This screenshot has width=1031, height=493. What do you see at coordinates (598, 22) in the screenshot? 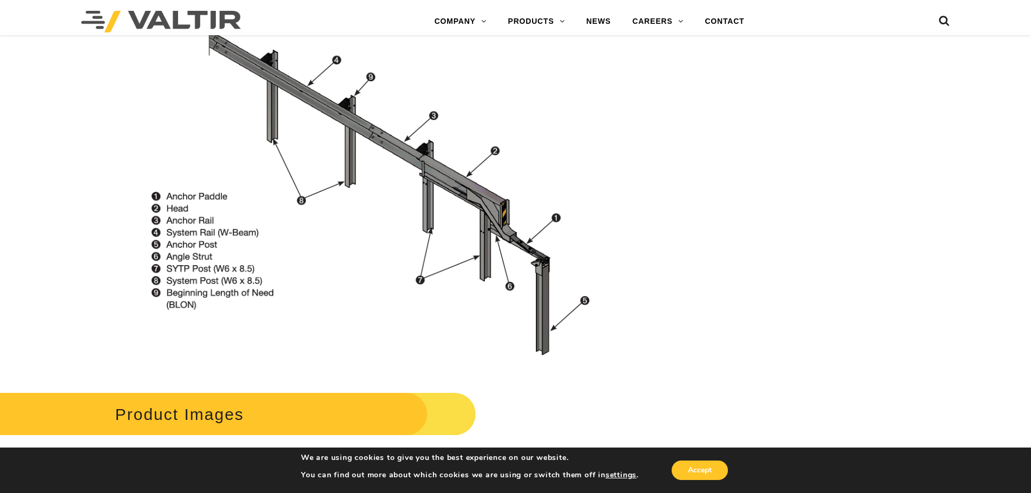
I see `a: NEWS` at bounding box center [598, 22].